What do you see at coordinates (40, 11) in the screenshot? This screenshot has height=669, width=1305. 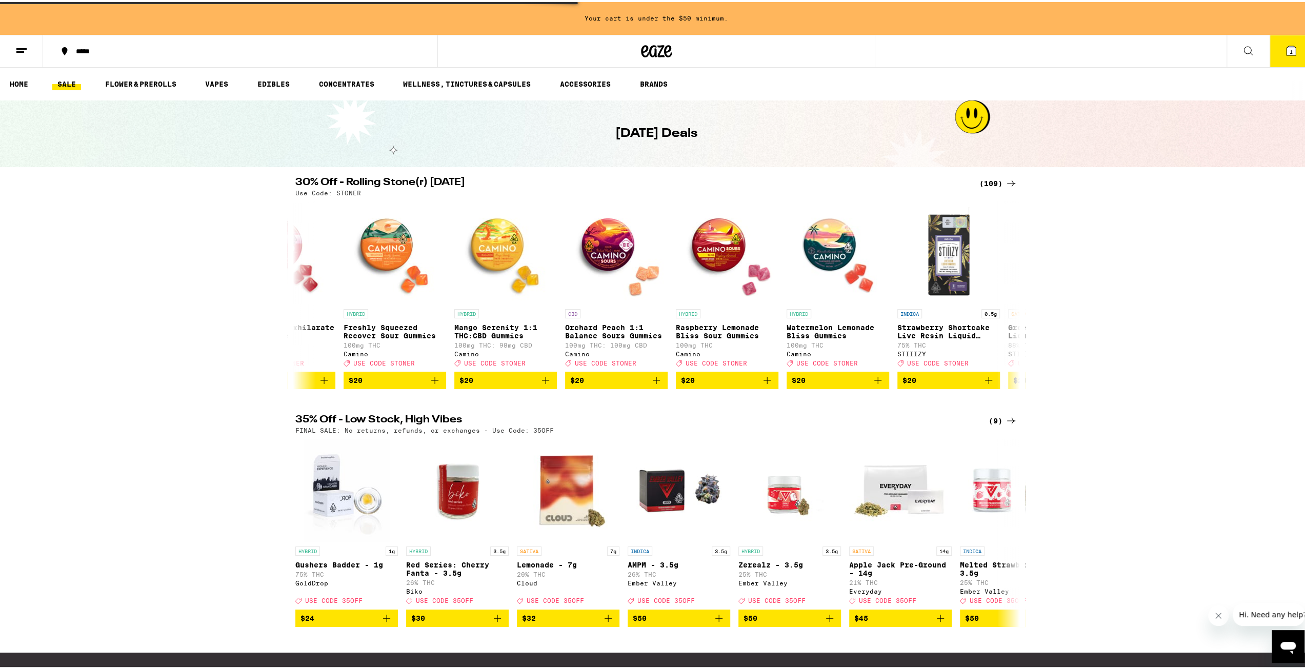 I see `span: Hi. Need any help?` at bounding box center [40, 11].